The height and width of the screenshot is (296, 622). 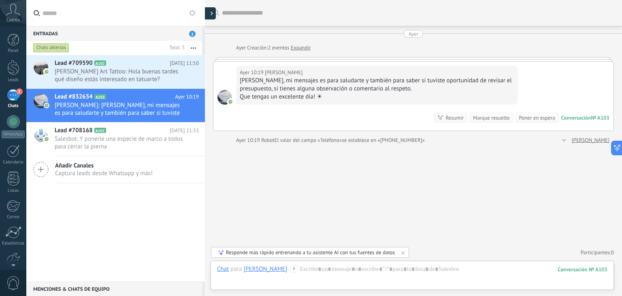 What do you see at coordinates (273, 48) in the screenshot?
I see `div: Creación:` at bounding box center [273, 48].